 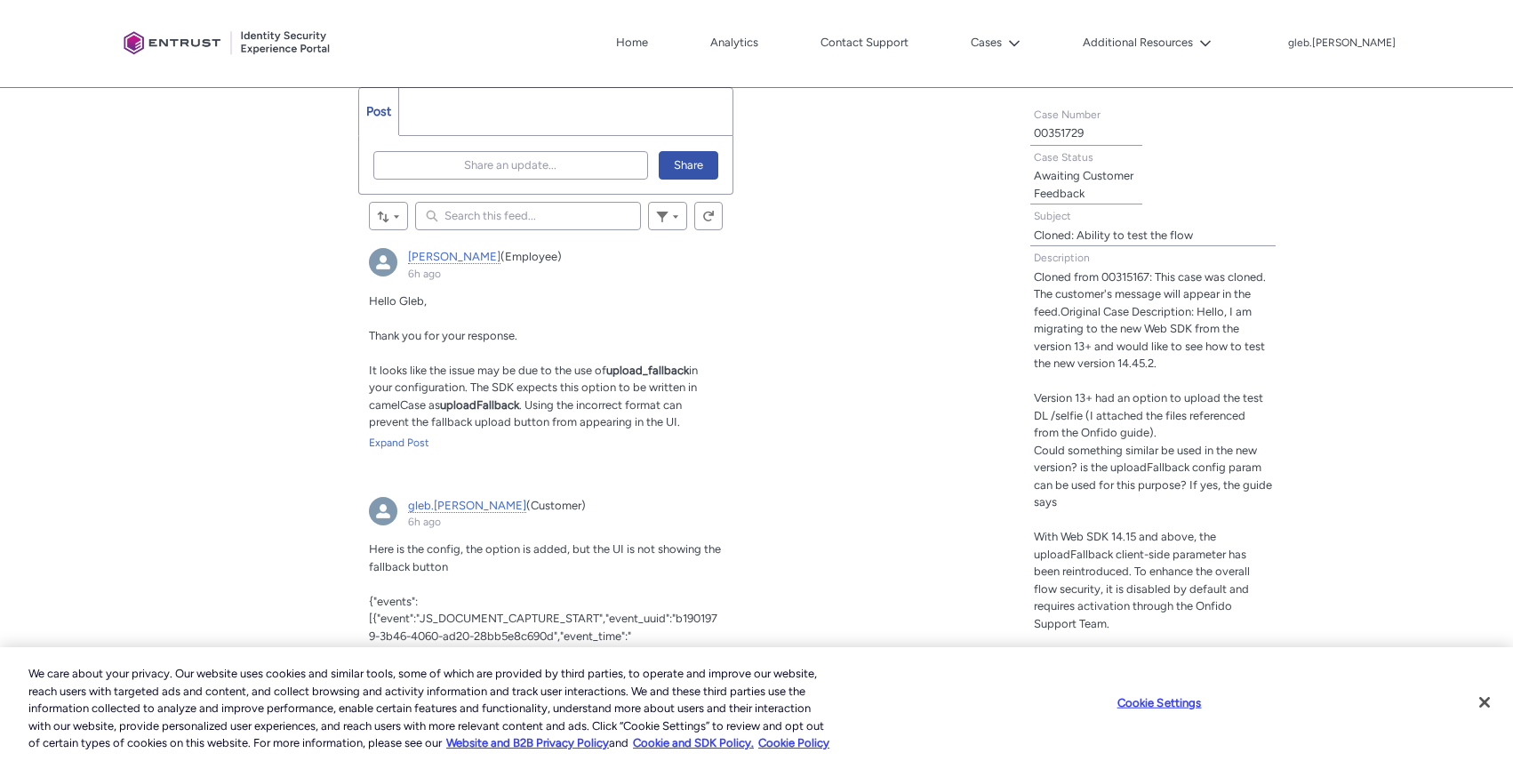 I want to click on div: We care about your privacy. Our website uses cookies and similar tools, some of which are provide..., so click(x=430, y=709).